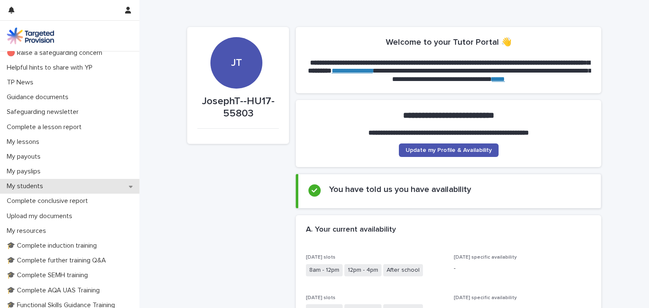 This screenshot has height=308, width=649. What do you see at coordinates (58, 261) in the screenshot?
I see `p: 🎓 Complete further training Q&A` at bounding box center [58, 261].